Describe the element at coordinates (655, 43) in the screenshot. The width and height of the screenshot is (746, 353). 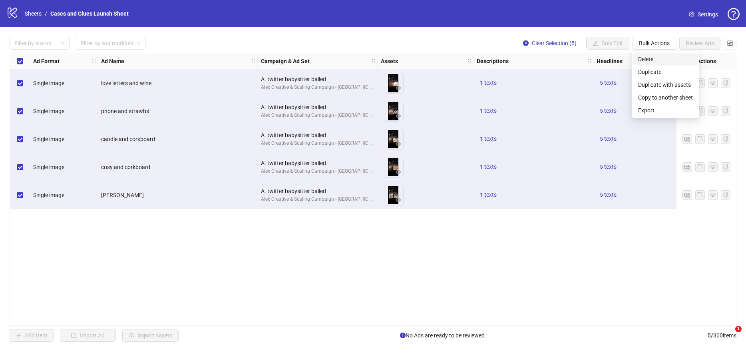
I see `span: Bulk Actions` at that location.